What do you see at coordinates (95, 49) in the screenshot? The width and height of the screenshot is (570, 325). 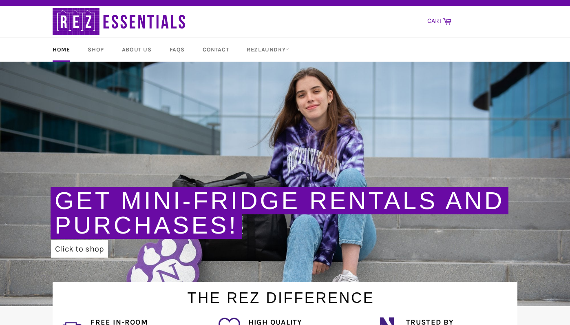 I see `a: Shop` at bounding box center [95, 49].